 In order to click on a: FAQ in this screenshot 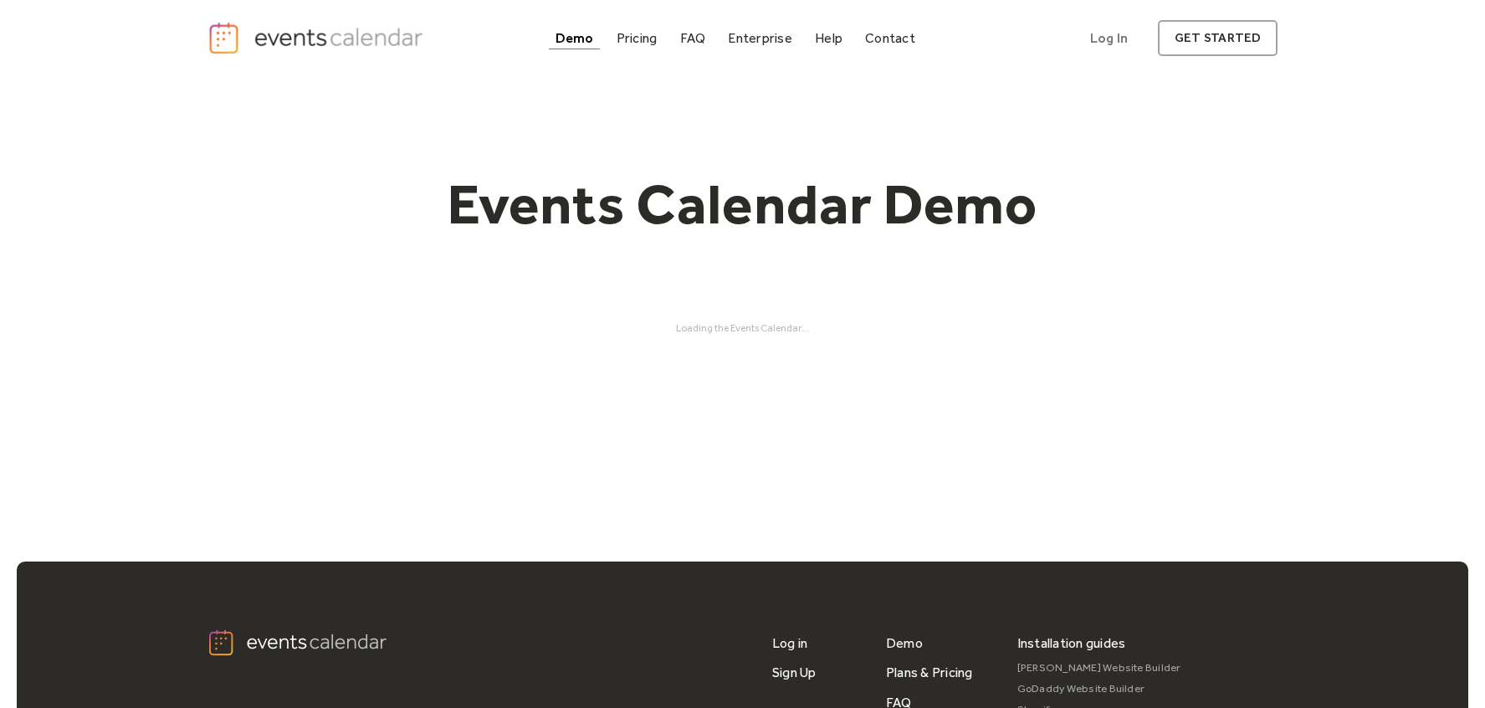, I will do `click(693, 38)`.